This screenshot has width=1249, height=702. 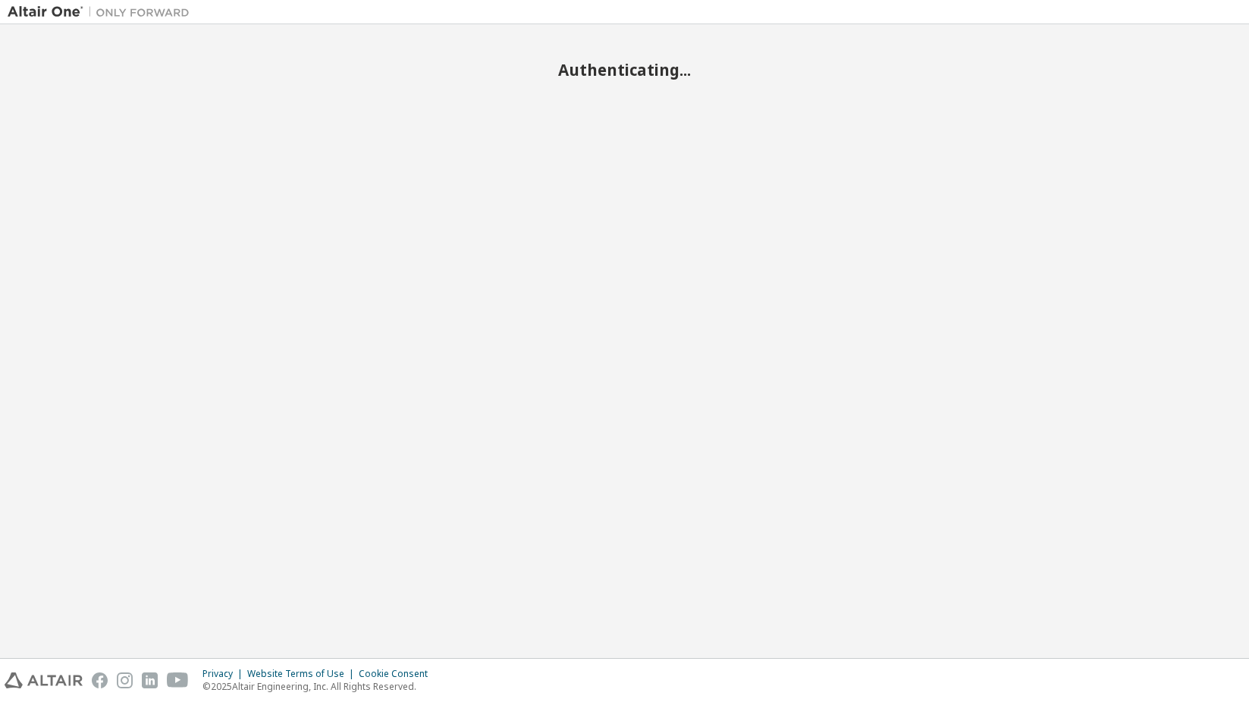 What do you see at coordinates (397, 674) in the screenshot?
I see `div: Cookie Consent` at bounding box center [397, 674].